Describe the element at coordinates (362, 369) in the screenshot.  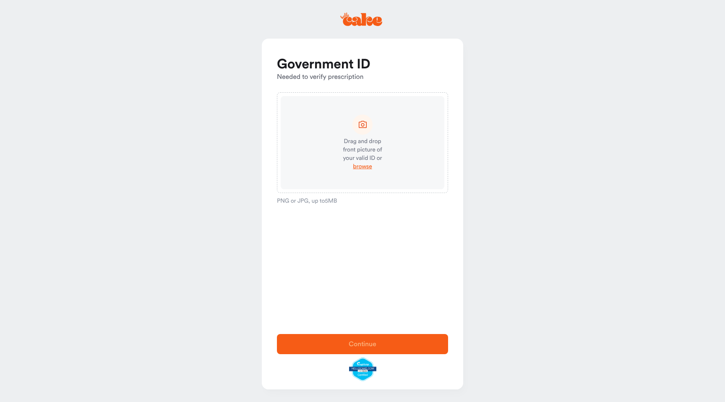
I see `img: legit-script-certified.png` at that location.